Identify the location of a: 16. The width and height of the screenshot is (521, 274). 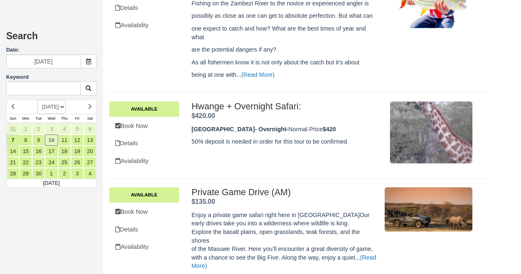
(38, 151).